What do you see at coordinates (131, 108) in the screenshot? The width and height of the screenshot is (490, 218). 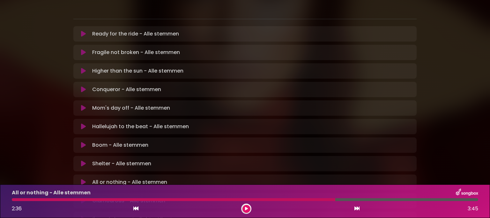 I see `p: Mom's day off - Alle stemmen` at bounding box center [131, 108].